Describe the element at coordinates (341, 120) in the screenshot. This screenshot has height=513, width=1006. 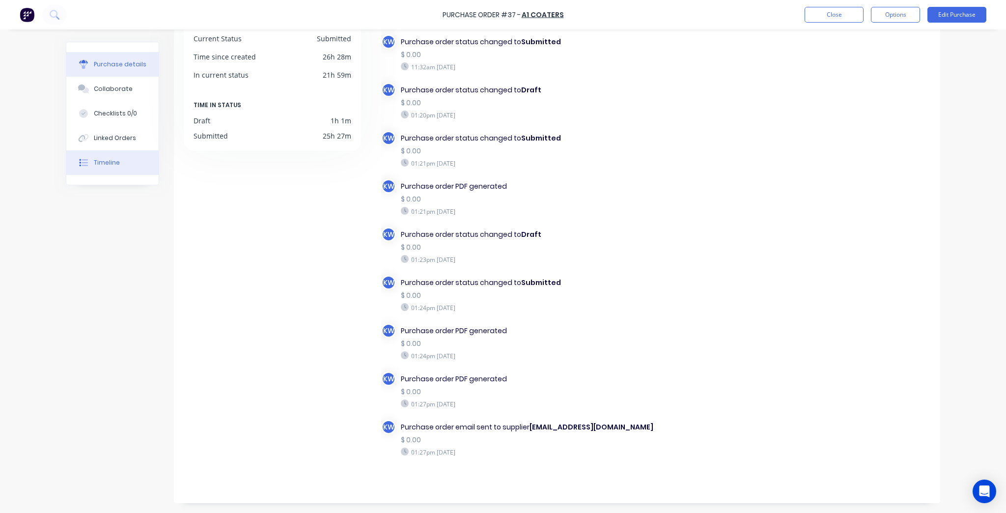
I see `div: 1h 1m` at that location.